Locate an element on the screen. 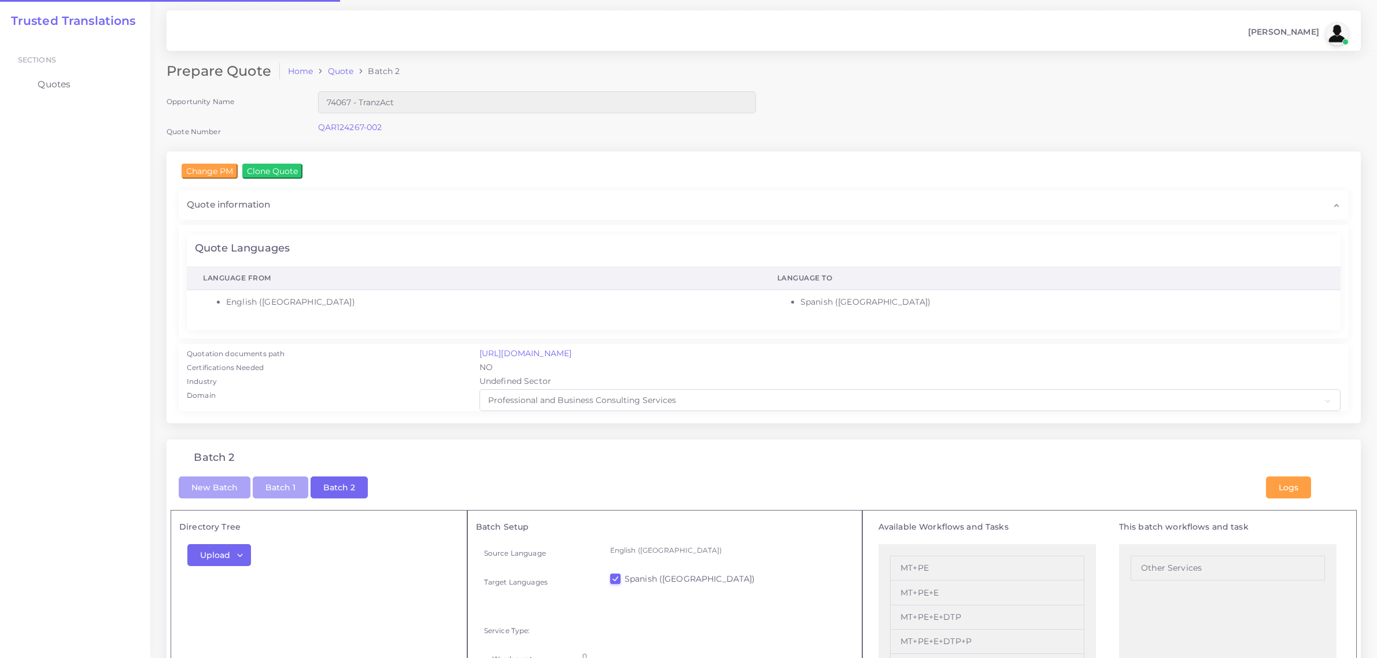 The image size is (1377, 658). label: Quotation documents path is located at coordinates (235, 354).